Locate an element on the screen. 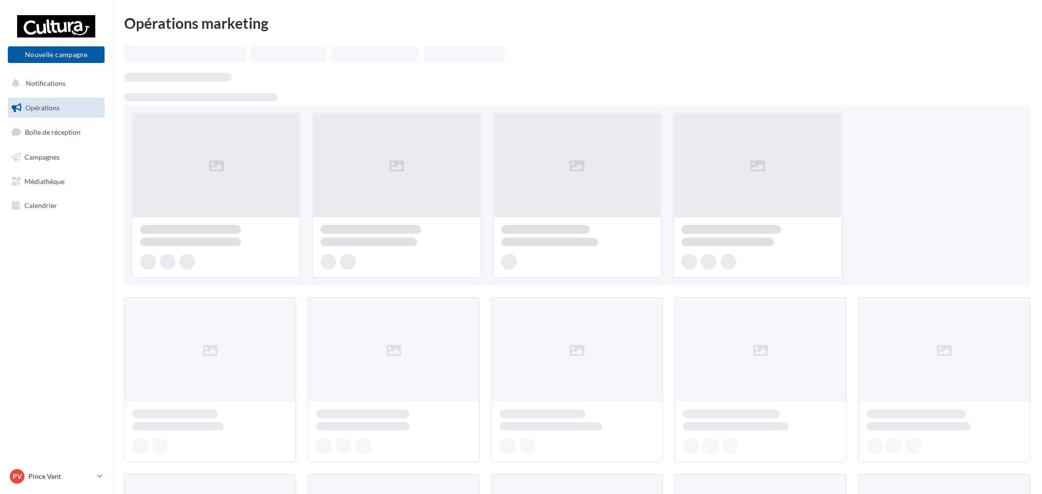  span: Boîte de réception is located at coordinates (53, 132).